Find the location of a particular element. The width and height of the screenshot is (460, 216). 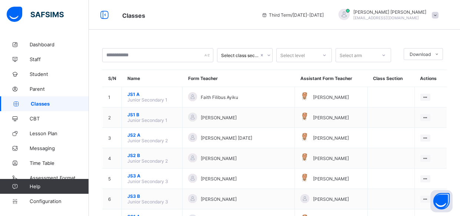

span: Parent is located at coordinates (59, 89).